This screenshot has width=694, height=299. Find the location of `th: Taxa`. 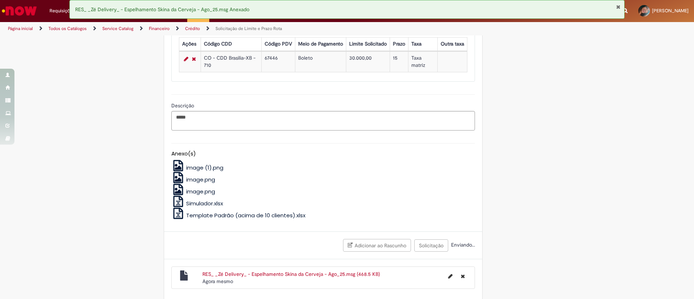

th: Taxa is located at coordinates (423, 44).